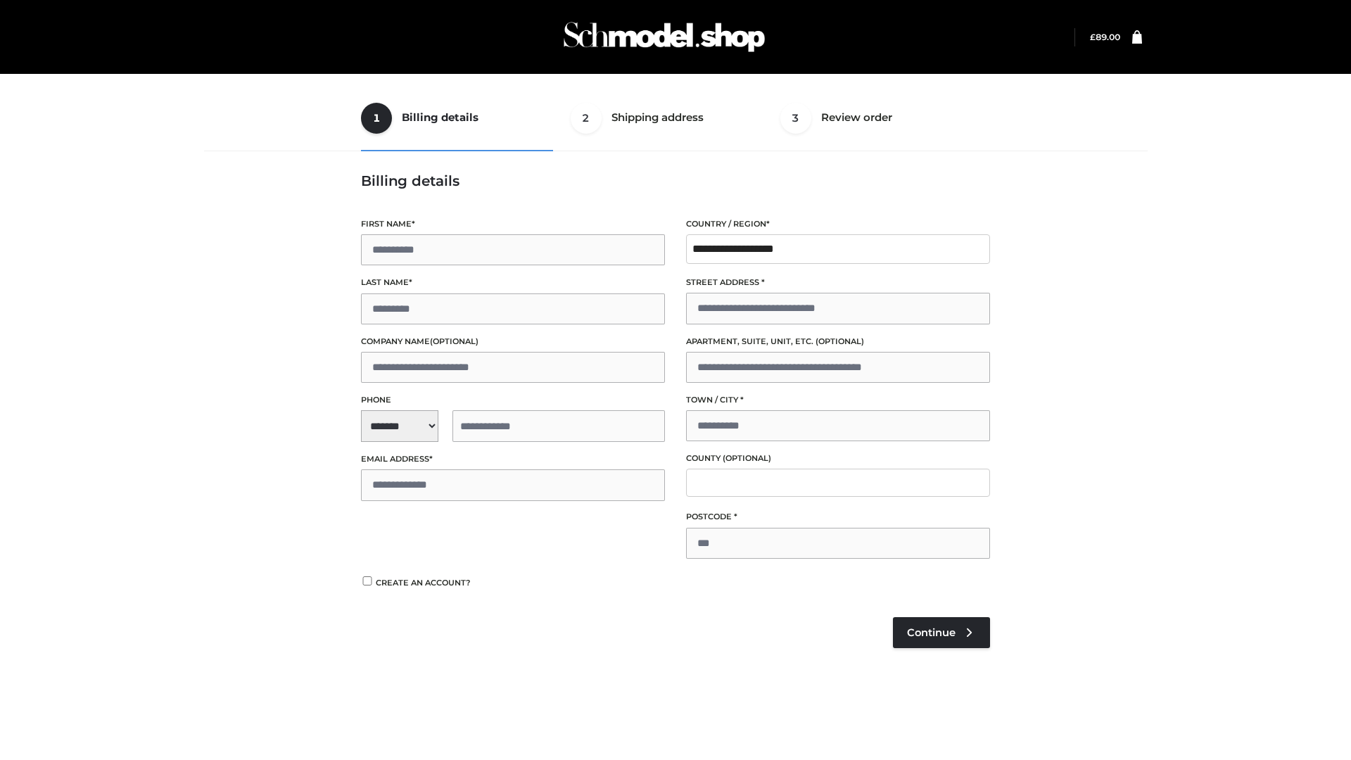  What do you see at coordinates (675, 181) in the screenshot?
I see `h3: Billing details` at bounding box center [675, 181].